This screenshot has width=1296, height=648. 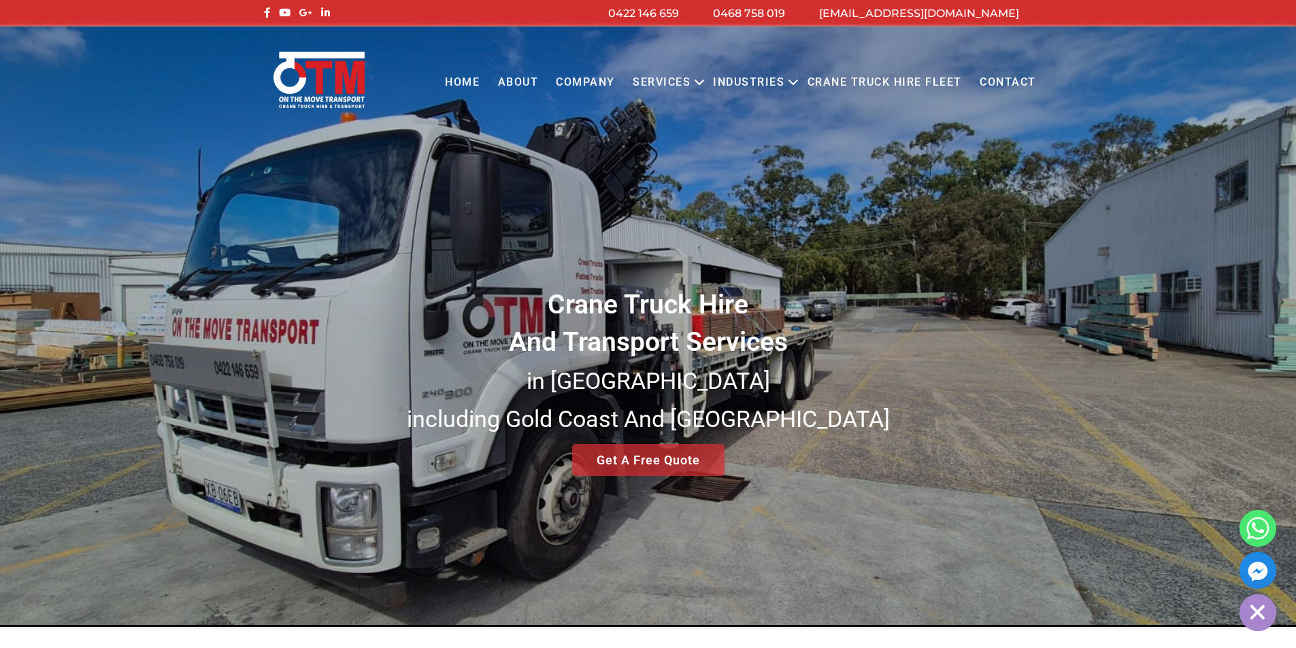 What do you see at coordinates (884, 82) in the screenshot?
I see `a: Crane Truck Hire Fleet` at bounding box center [884, 82].